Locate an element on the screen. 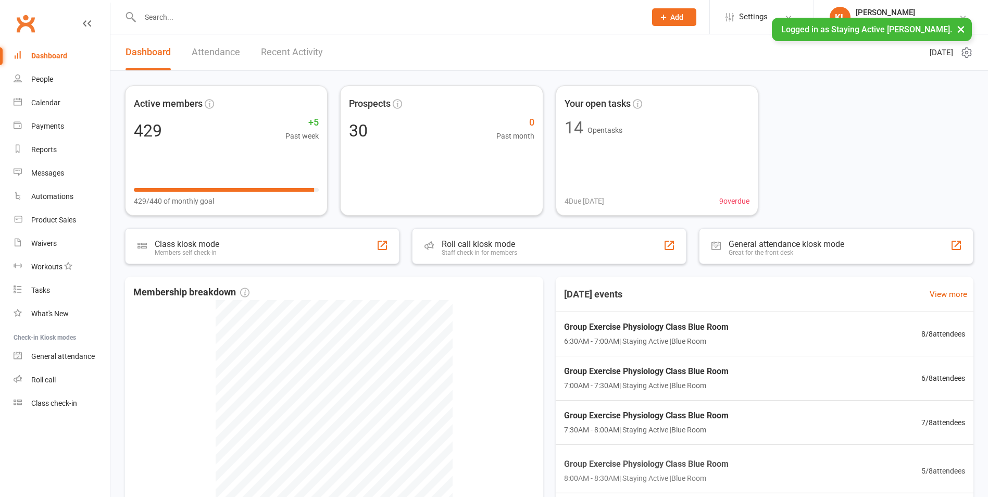 The width and height of the screenshot is (988, 497). div: Messages is located at coordinates (47, 173).